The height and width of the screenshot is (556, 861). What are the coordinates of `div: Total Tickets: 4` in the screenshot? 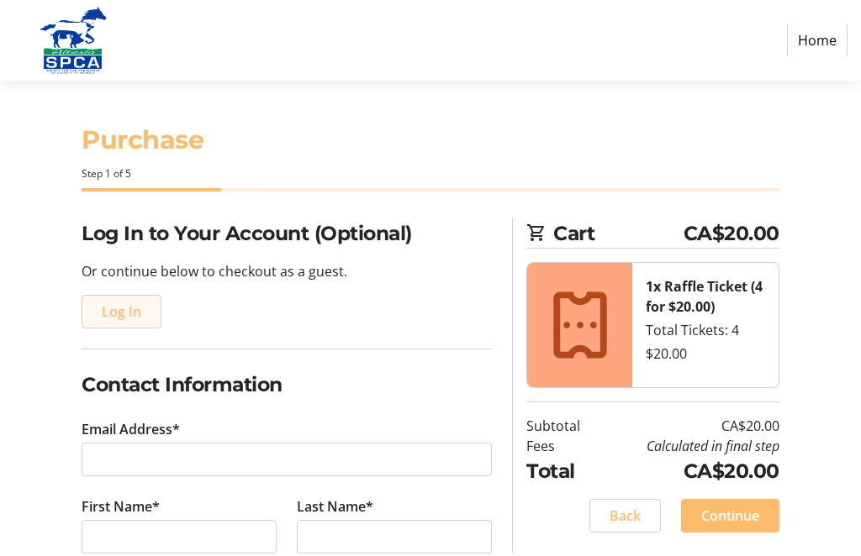 It's located at (704, 330).